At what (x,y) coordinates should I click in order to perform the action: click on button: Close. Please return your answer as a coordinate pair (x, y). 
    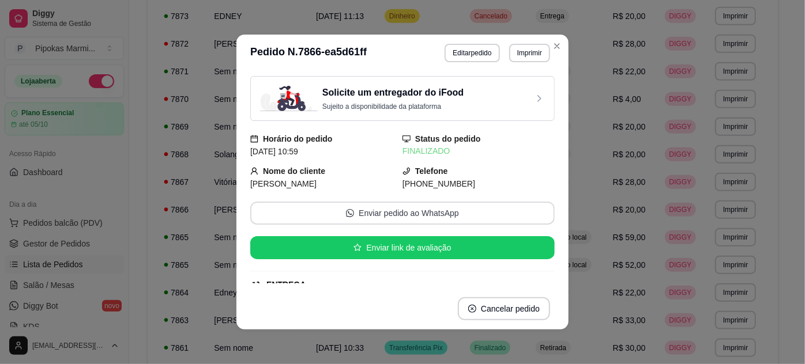
    Looking at the image, I should click on (557, 46).